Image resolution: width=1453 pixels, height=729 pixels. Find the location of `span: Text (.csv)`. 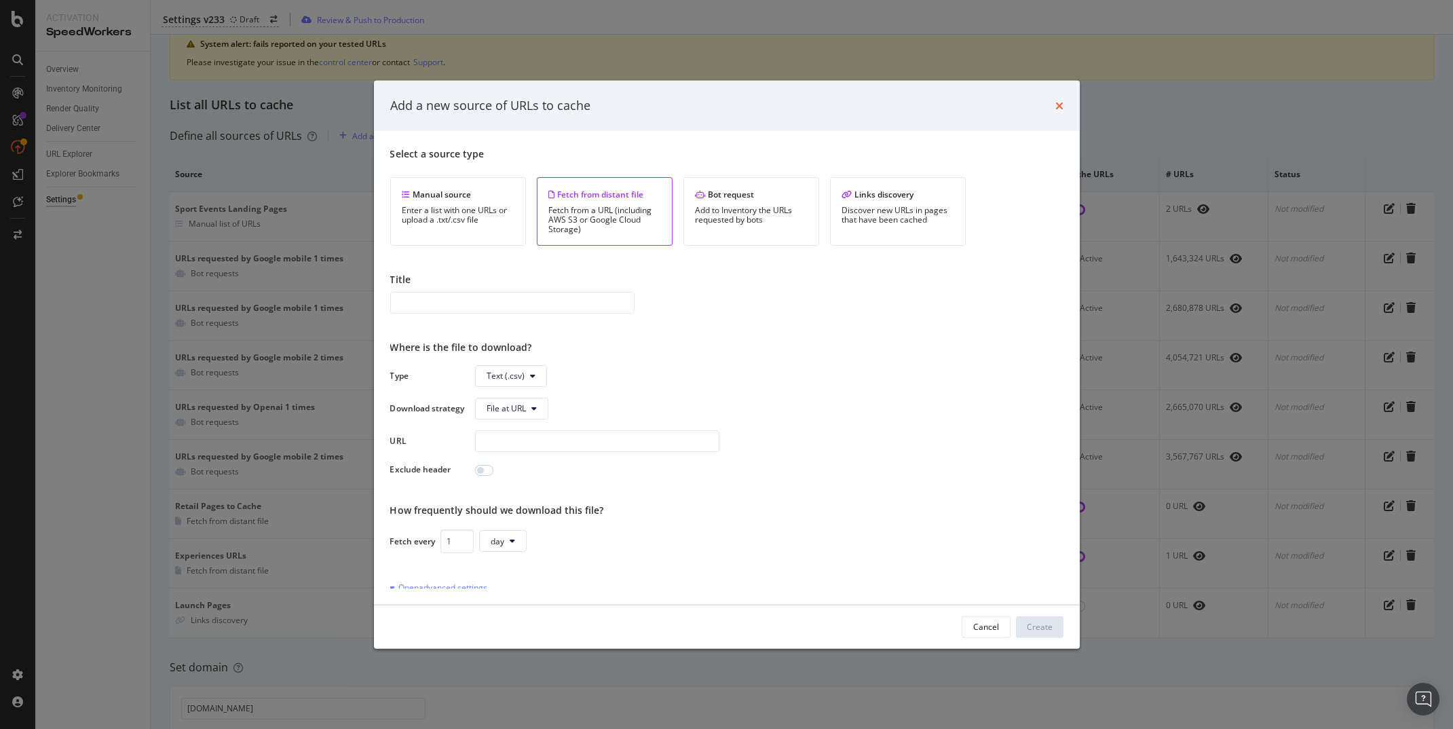

span: Text (.csv) is located at coordinates (505, 375).